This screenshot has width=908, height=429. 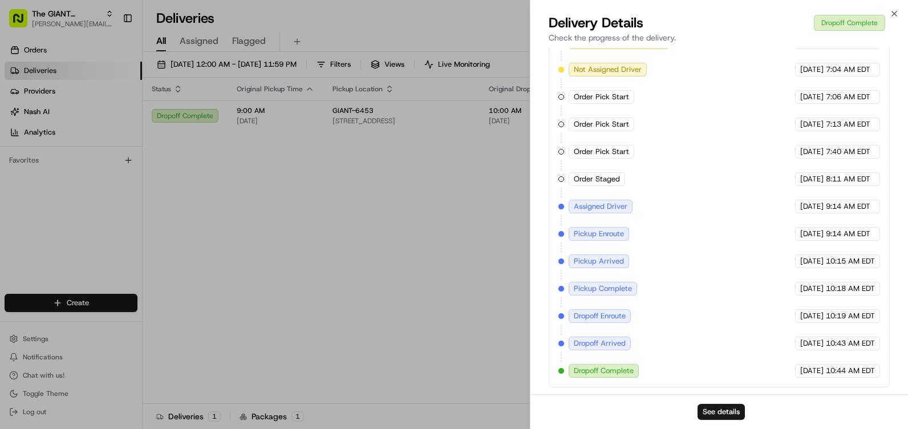 What do you see at coordinates (146, 171) in the screenshot?
I see `span: API Documentation` at bounding box center [146, 171].